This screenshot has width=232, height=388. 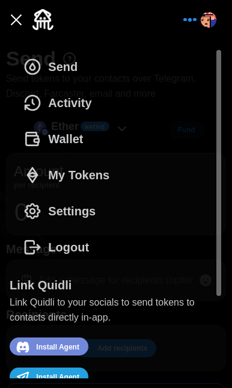 What do you see at coordinates (40, 285) in the screenshot?
I see `h1: Link Quidli` at bounding box center [40, 285].